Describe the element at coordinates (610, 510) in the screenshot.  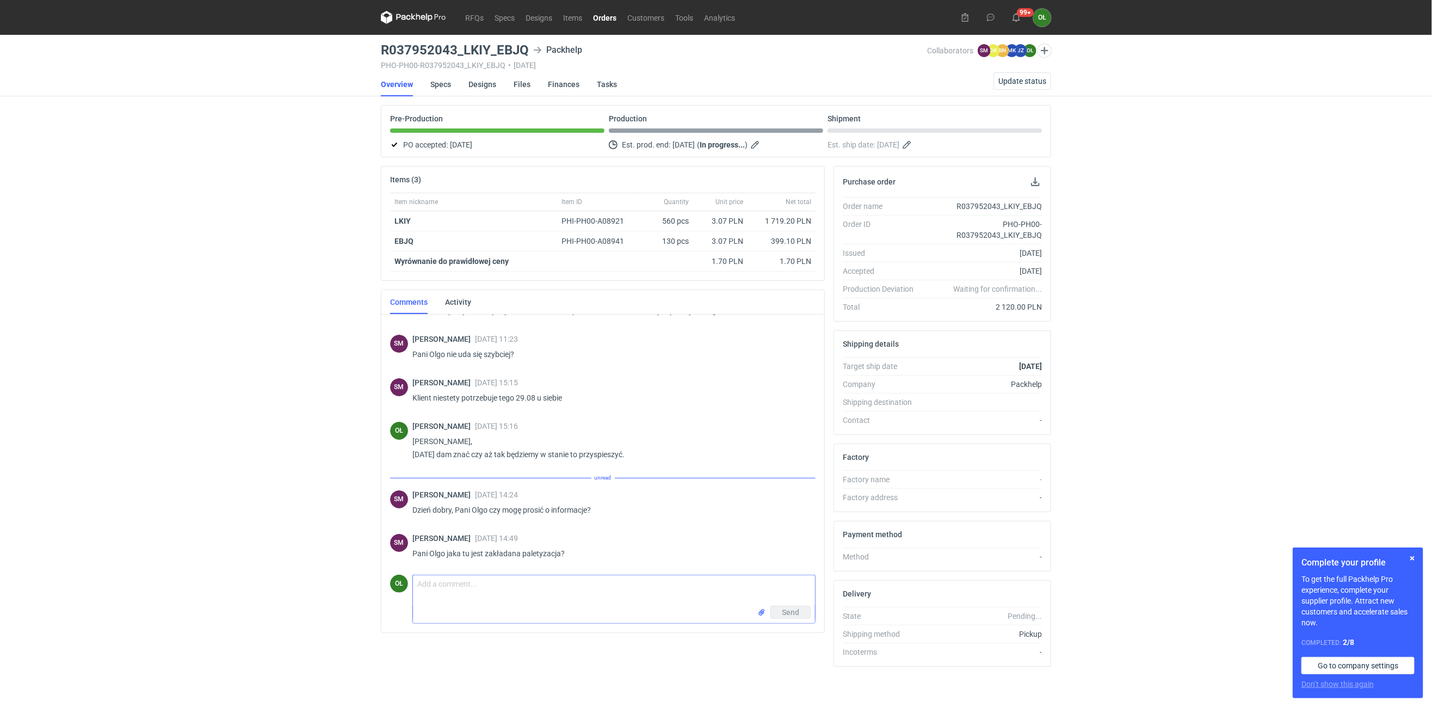
I see `p: Dzień dobry, Pani Olgo czy mogę prosić o informacje?` at that location.